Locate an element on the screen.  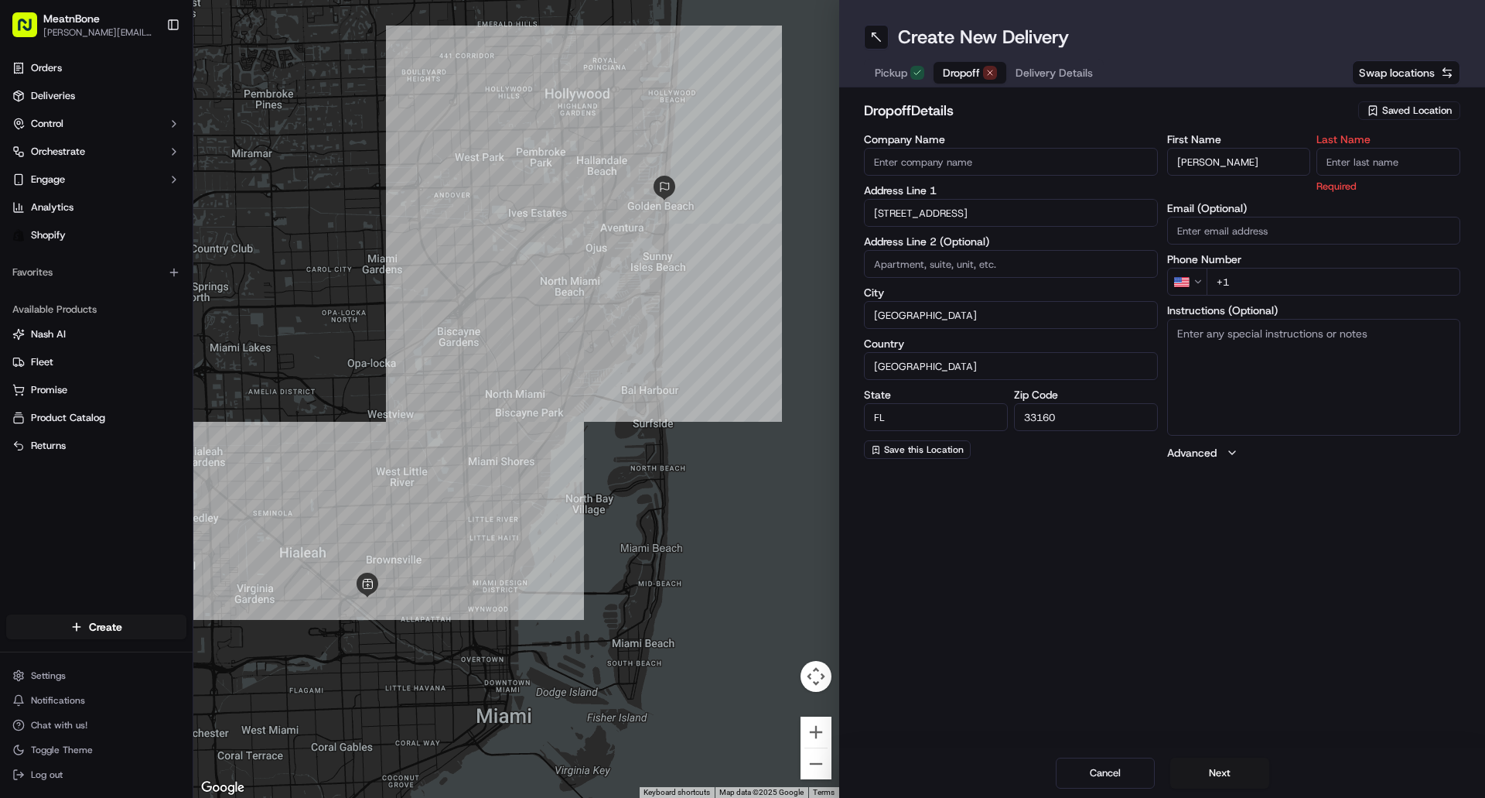
a: Fleet is located at coordinates (96, 362).